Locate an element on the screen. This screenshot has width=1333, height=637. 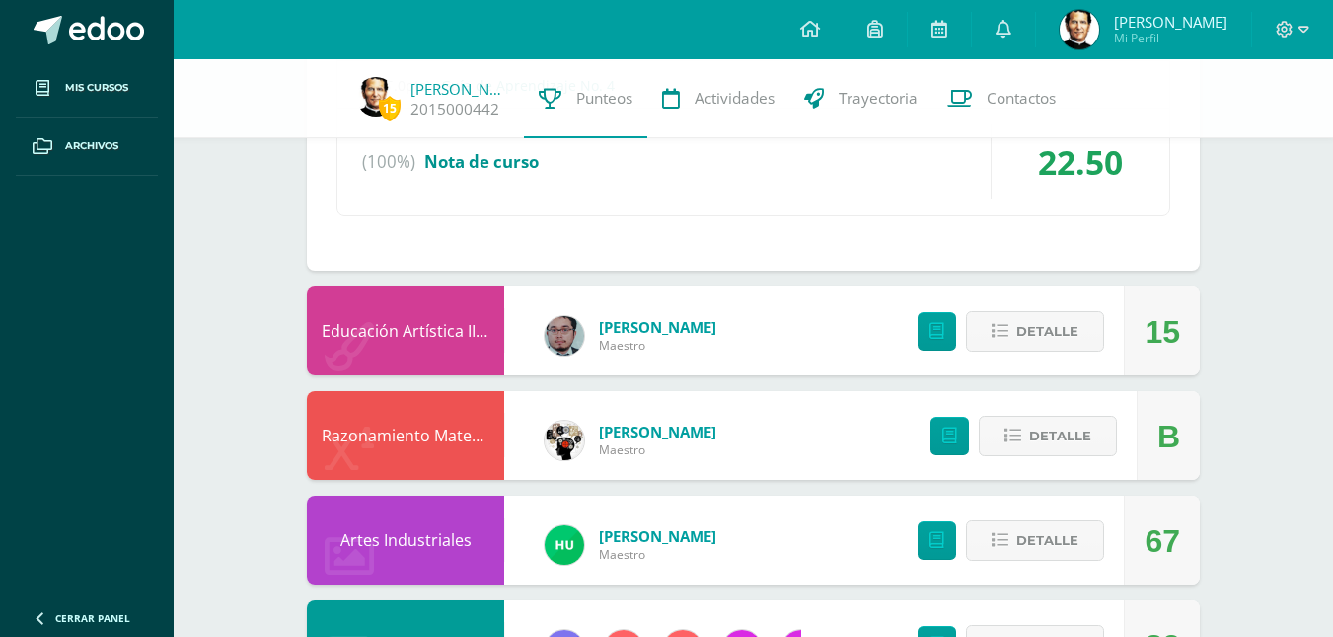
div: Artes Industriales is located at coordinates (406, 540).